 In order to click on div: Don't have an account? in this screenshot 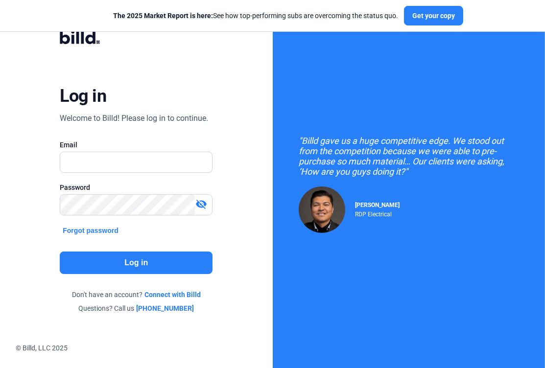, I will do `click(136, 295)`.